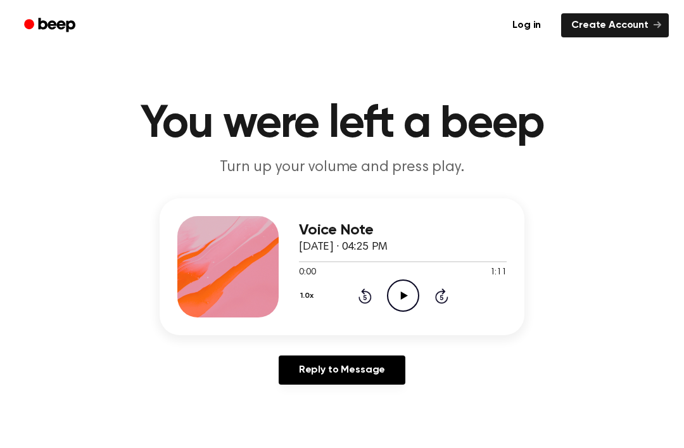  I want to click on a: Create Account, so click(615, 25).